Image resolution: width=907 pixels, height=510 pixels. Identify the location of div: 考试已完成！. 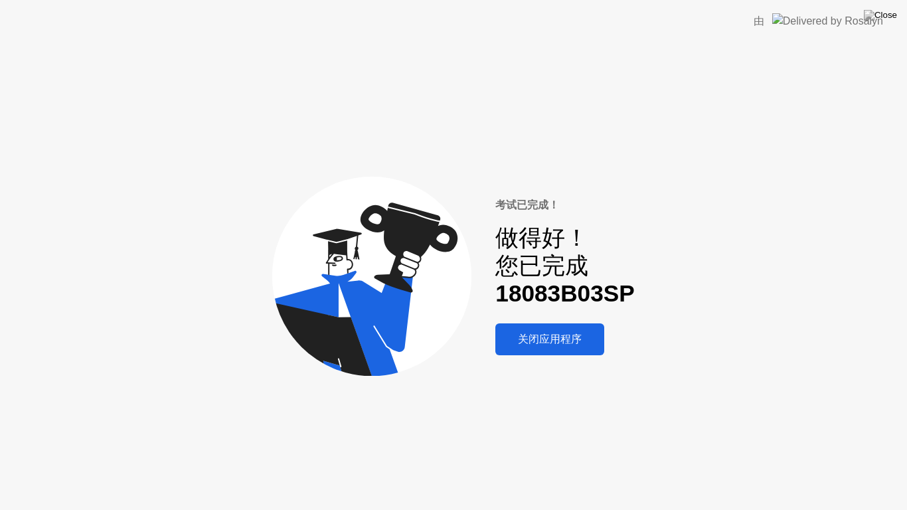
(564, 205).